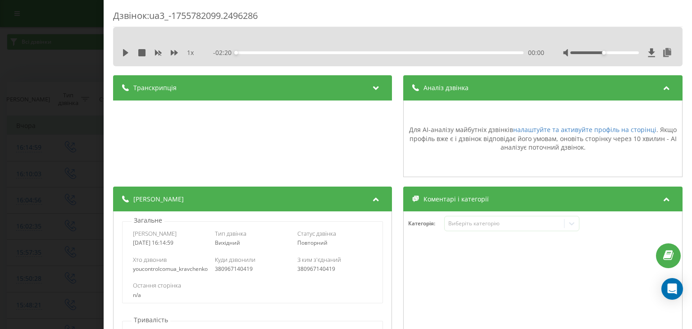 This screenshot has width=692, height=329. I want to click on h4: Категорія :, so click(427, 223).